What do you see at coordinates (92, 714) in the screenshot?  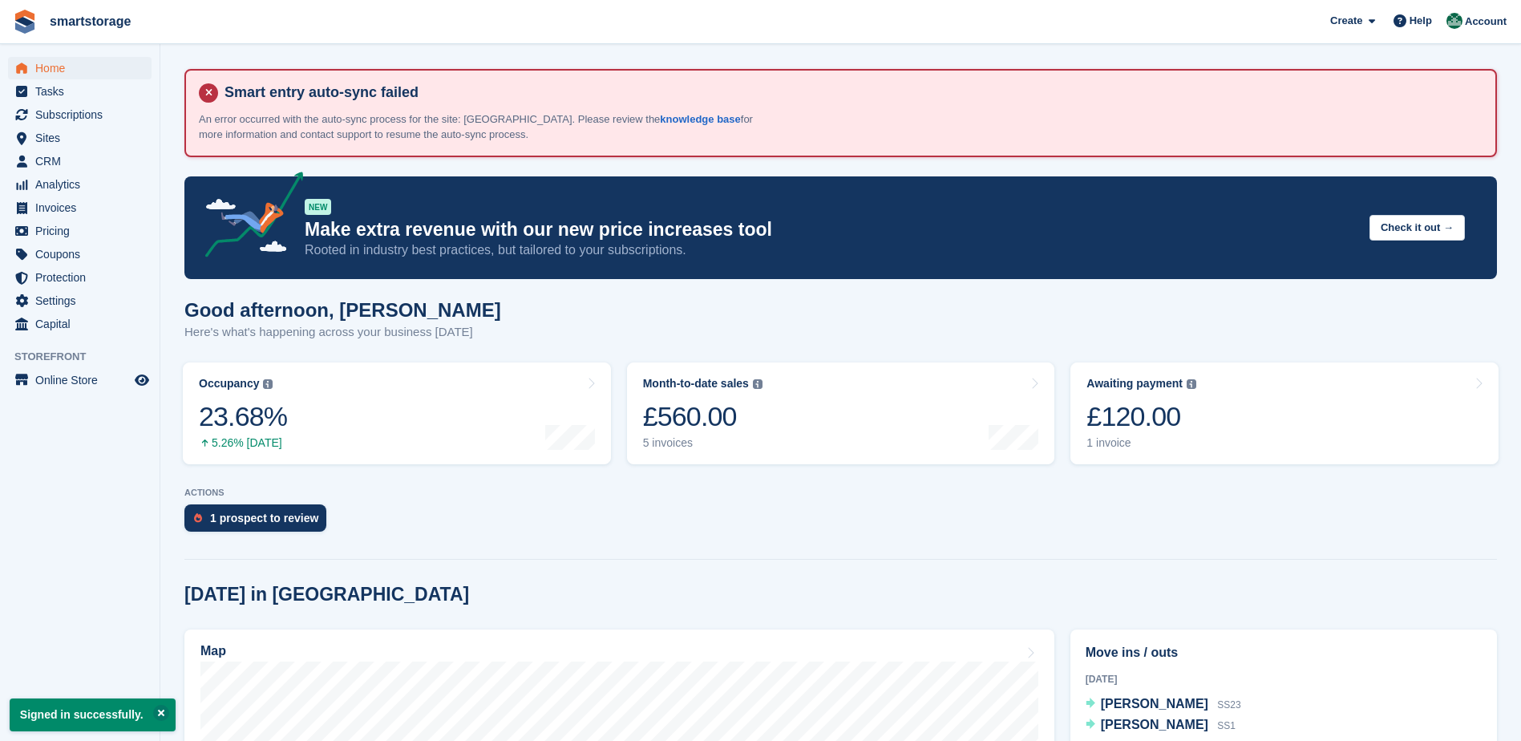 I see `p: Signed in successfully.` at bounding box center [92, 714].